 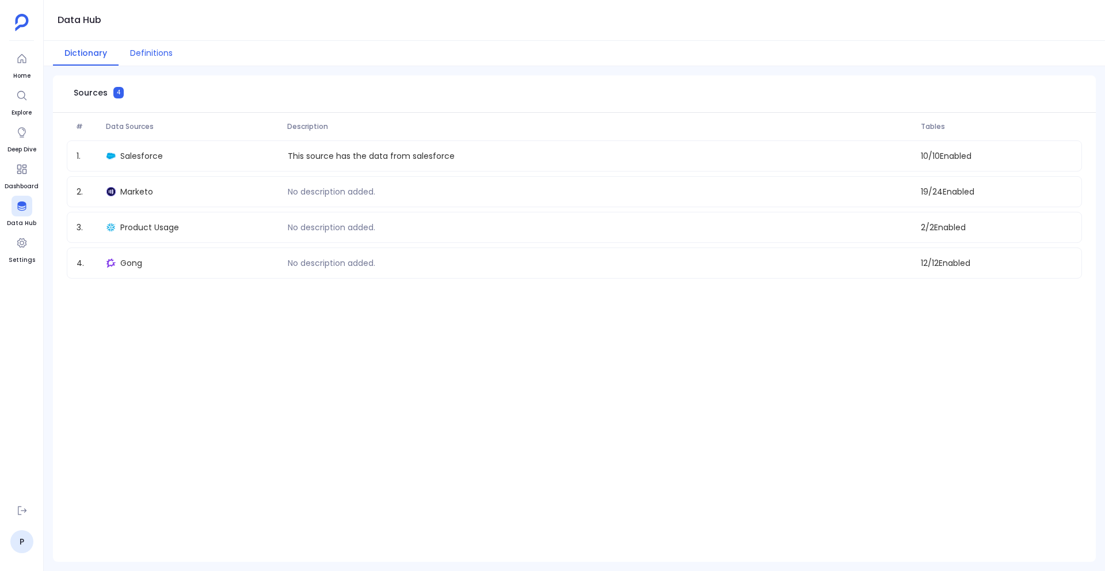 What do you see at coordinates (22, 260) in the screenshot?
I see `span: Settings` at bounding box center [22, 260].